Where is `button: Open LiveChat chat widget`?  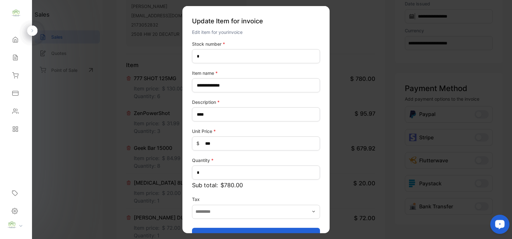 button: Open LiveChat chat widget is located at coordinates (15, 12).